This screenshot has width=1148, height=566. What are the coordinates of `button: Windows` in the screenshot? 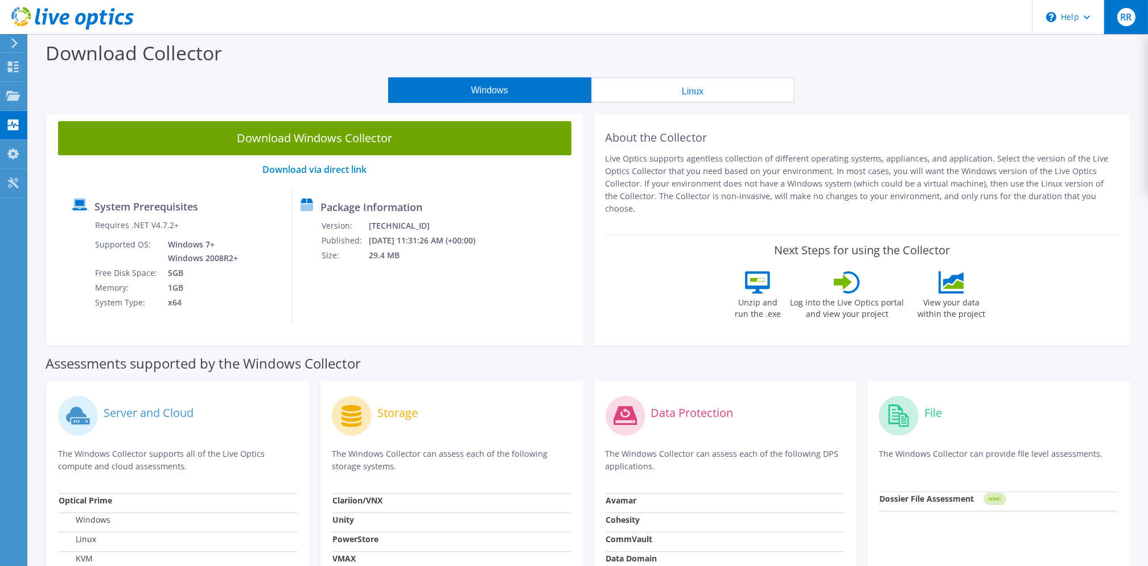 It's located at (489, 90).